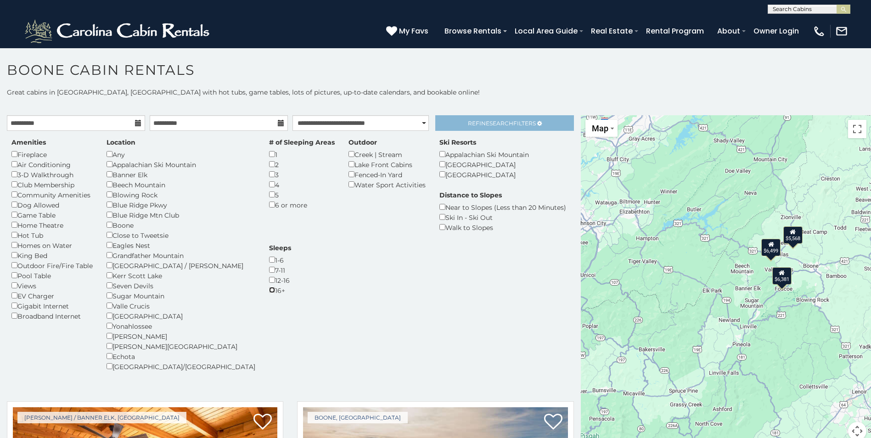 The height and width of the screenshot is (438, 871). I want to click on a: Browse Rentals, so click(473, 31).